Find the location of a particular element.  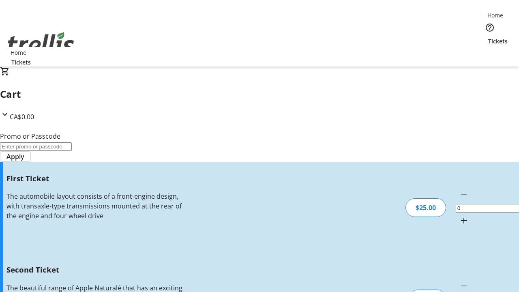

div: The automobile layout consists of a front-engine design, with transaxle-type transmissions mounte... is located at coordinates (95, 206).